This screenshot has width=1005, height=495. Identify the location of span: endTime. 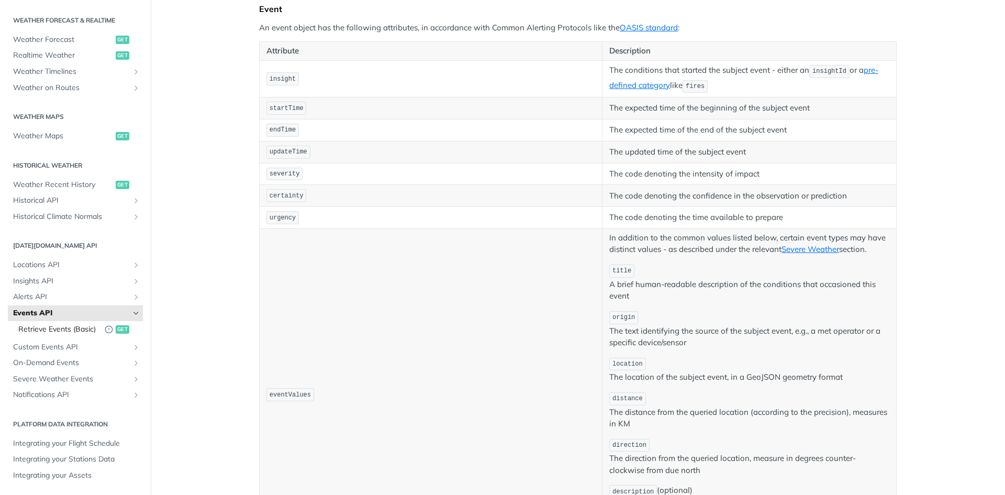
(283, 130).